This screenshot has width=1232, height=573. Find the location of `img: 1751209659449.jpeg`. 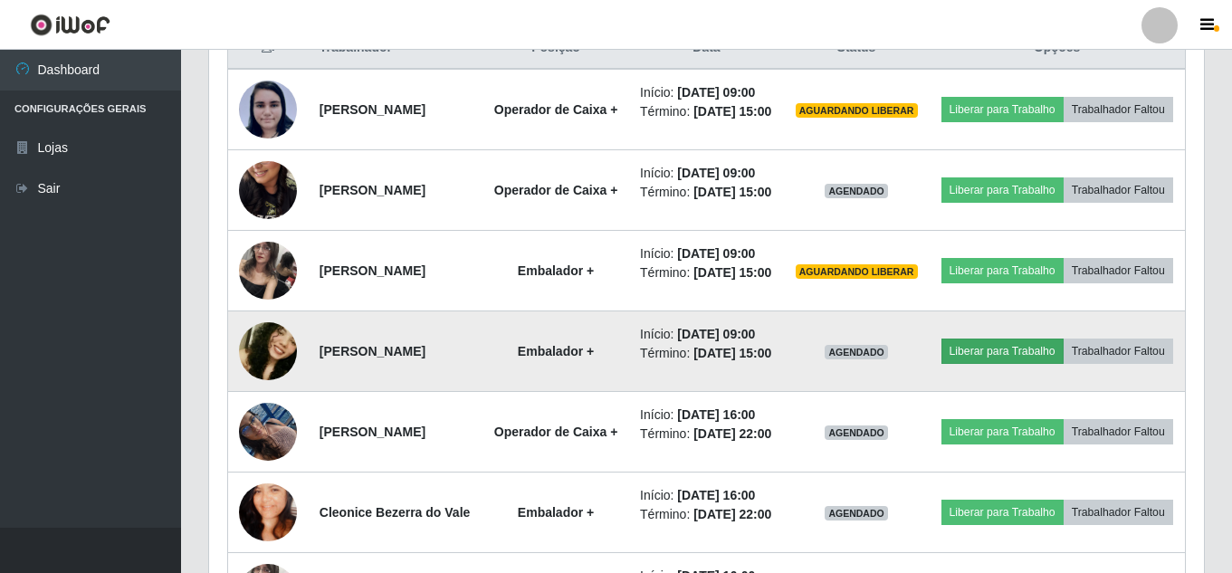

img: 1751209659449.jpeg is located at coordinates (268, 431).